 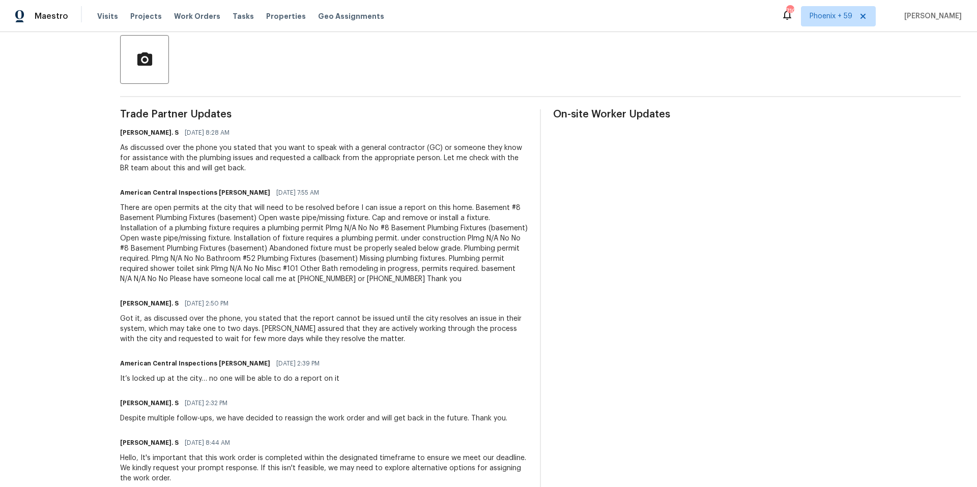 What do you see at coordinates (229, 379) in the screenshot?
I see `div: It’s locked up at the city… no one will be able to do a report on it` at bounding box center [229, 379].